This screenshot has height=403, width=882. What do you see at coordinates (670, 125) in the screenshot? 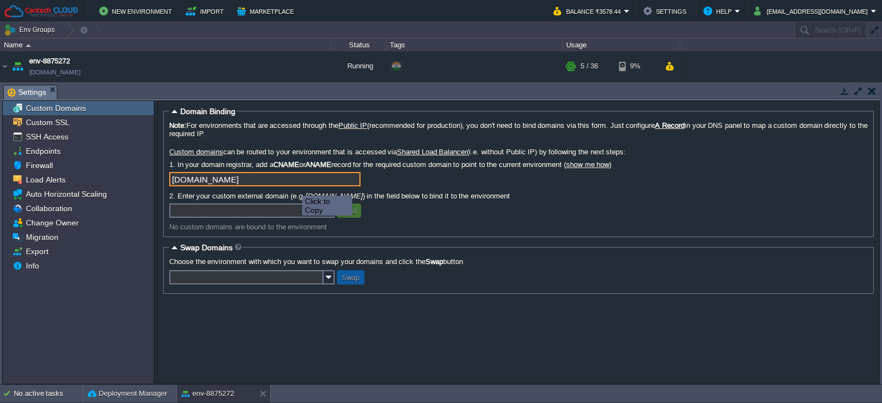
I see `a: A Record` at bounding box center [670, 125].